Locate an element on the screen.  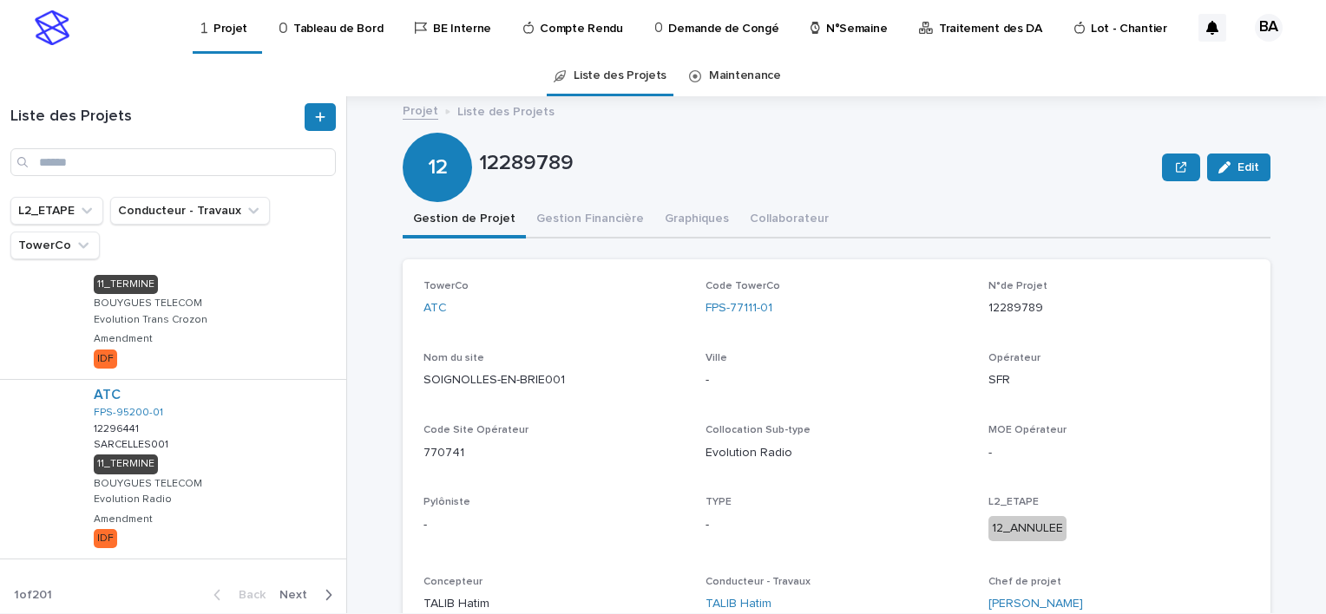
div: Search is located at coordinates (173, 162).